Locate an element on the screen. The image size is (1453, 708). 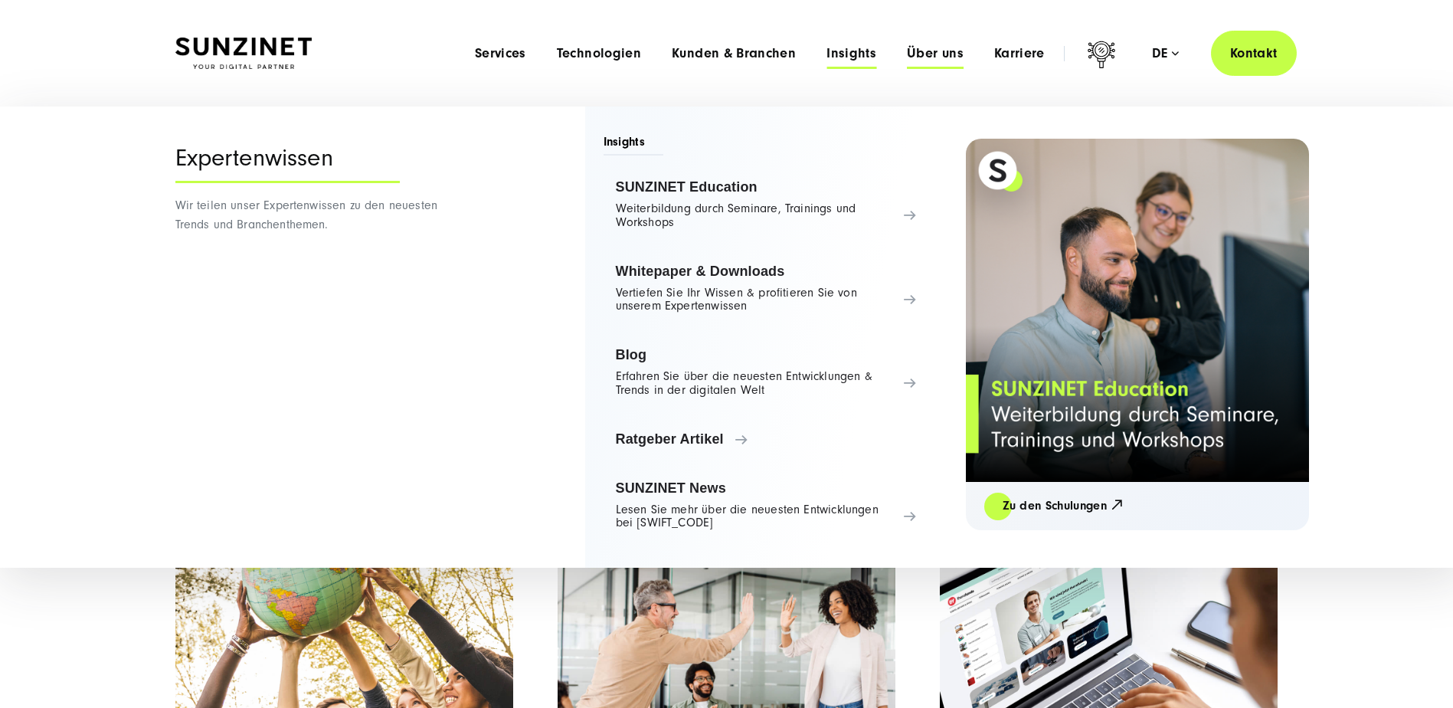
a: Ratgeber Artikel is located at coordinates (766, 439).